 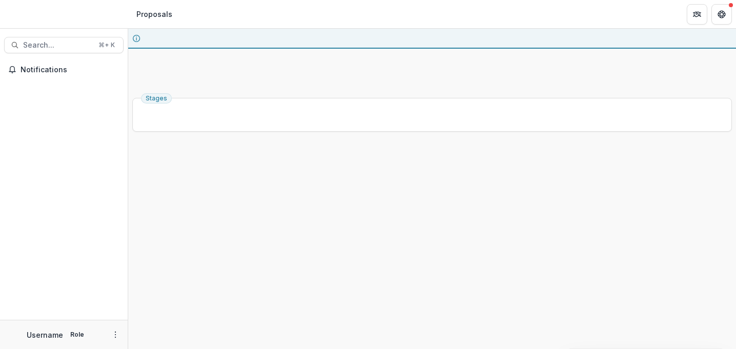 What do you see at coordinates (57, 45) in the screenshot?
I see `span: Search...` at bounding box center [57, 45].